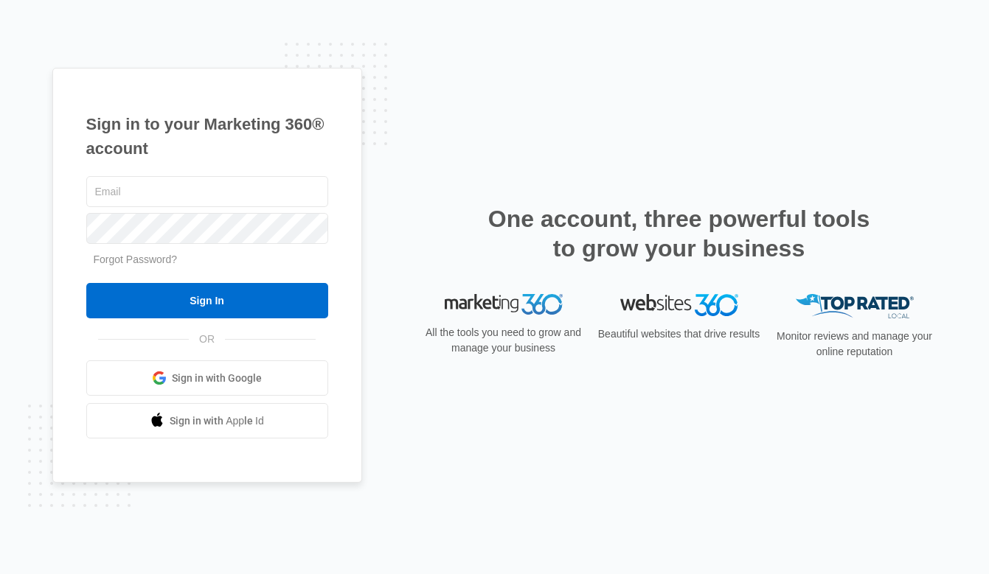 The width and height of the screenshot is (989, 574). What do you see at coordinates (855, 344) in the screenshot?
I see `p: Monitor reviews and manage your online reputation` at bounding box center [855, 344].